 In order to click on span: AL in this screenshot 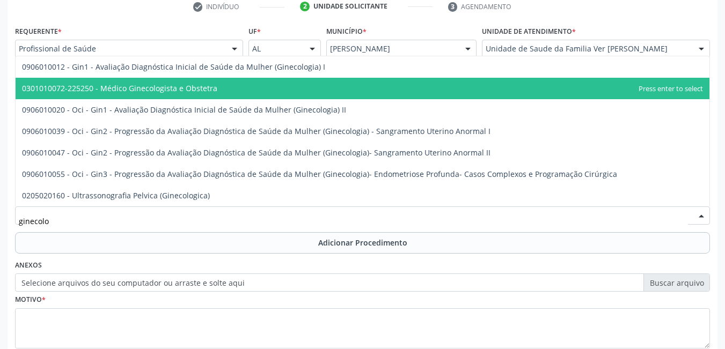, I will do `click(275, 49)`.